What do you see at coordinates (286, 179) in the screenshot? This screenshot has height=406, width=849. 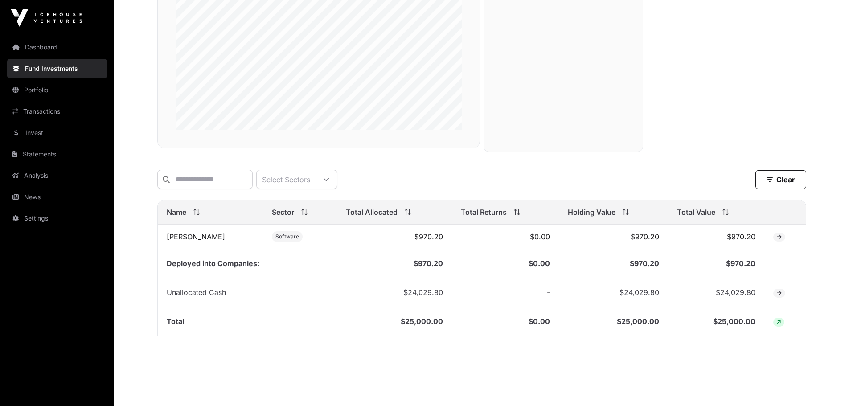 I see `div: Select Sectors` at bounding box center [286, 179].